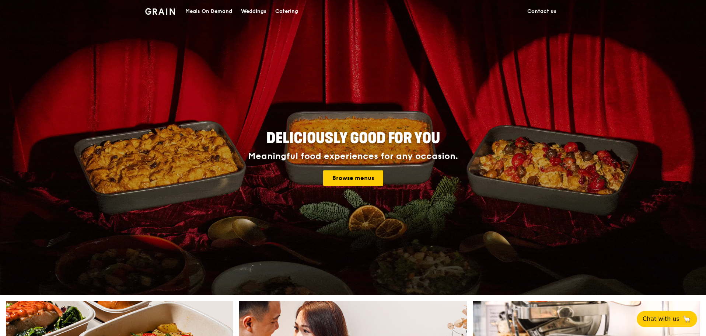 This screenshot has width=706, height=336. I want to click on span: Deliciously good for you, so click(353, 138).